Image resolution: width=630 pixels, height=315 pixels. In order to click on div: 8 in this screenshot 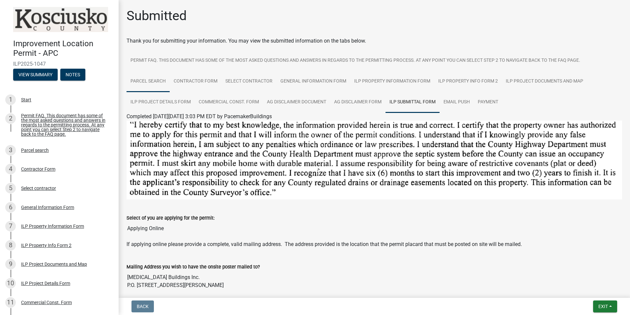, I will do `click(11, 245)`.